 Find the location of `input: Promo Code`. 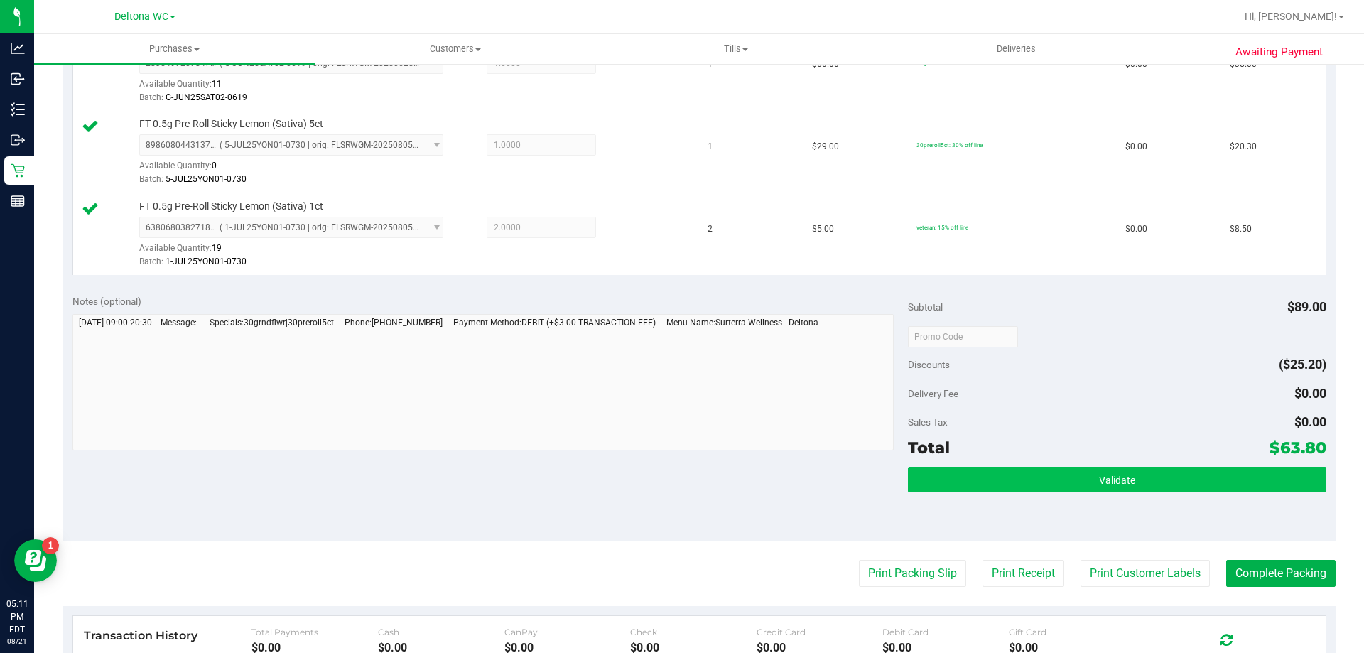

input: Promo Code is located at coordinates (963, 337).